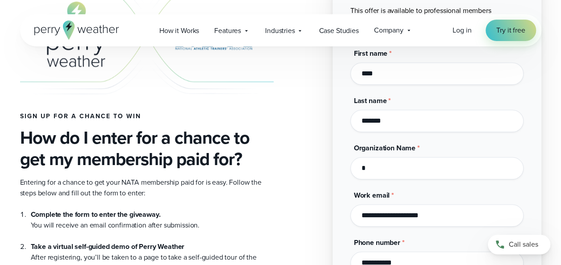 The width and height of the screenshot is (561, 265). What do you see at coordinates (152, 220) in the screenshot?
I see `li: You will receive an email confirmation after submission.` at bounding box center [152, 220].